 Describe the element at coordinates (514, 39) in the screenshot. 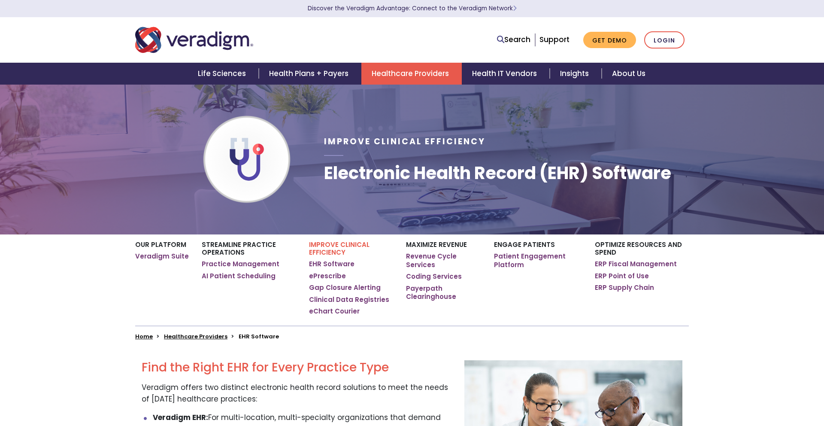

I see `a: Search` at that location.